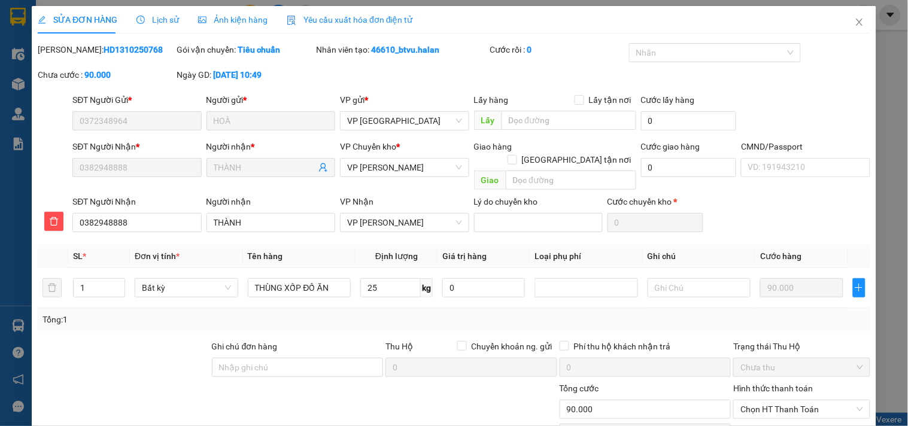 The image size is (908, 426). I want to click on label: Ghi chú đơn hàng, so click(245, 347).